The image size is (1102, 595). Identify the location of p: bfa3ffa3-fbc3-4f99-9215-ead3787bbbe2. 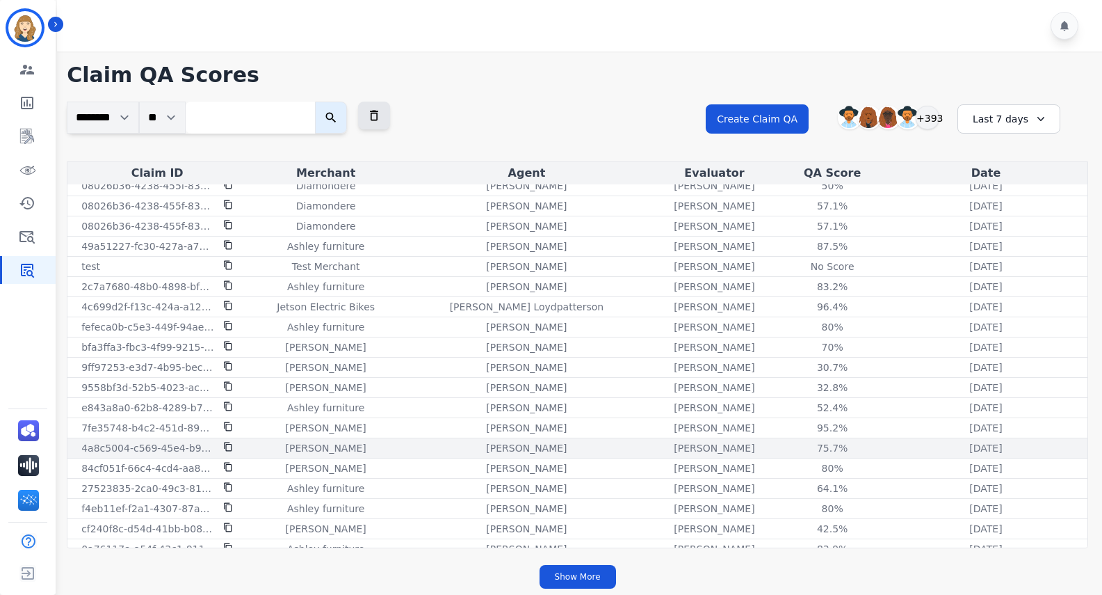
(148, 347).